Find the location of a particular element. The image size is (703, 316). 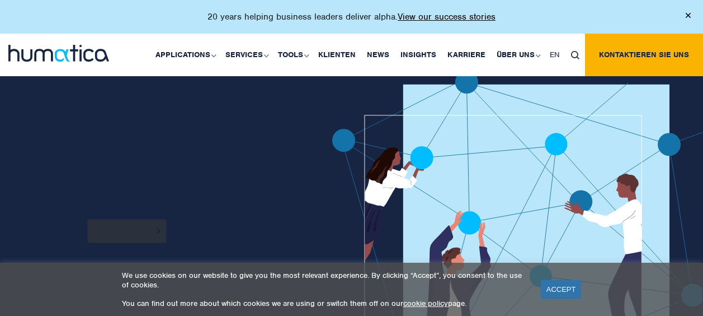

a: Insights is located at coordinates (418, 55).